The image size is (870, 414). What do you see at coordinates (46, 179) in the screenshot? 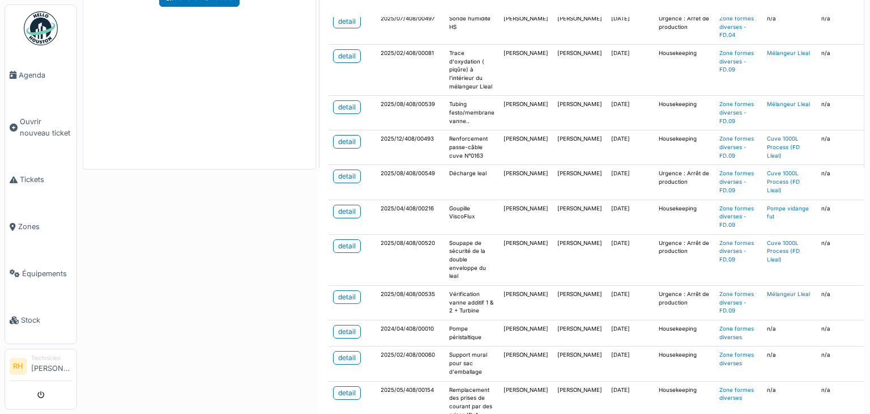
I see `span: Tickets` at bounding box center [46, 179].